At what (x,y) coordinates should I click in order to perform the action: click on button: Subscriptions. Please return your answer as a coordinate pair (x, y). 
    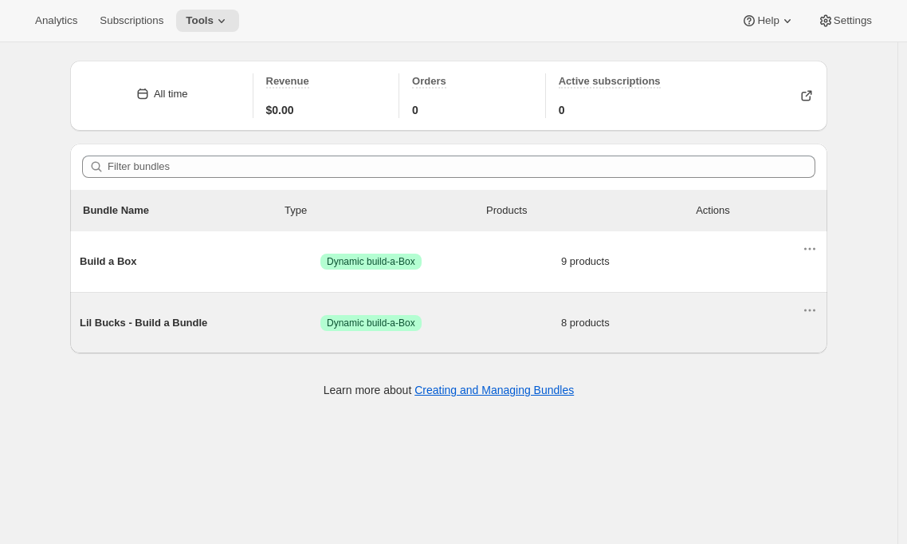
    Looking at the image, I should click on (131, 21).